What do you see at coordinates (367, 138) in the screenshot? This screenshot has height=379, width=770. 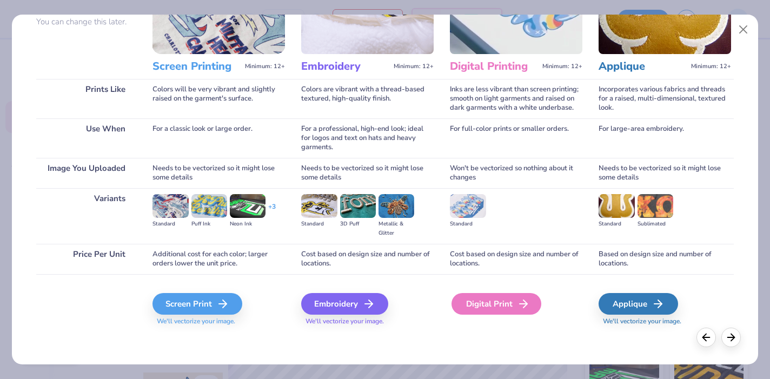 I see `div: For a professional, high-end look; ideal for logos and text on hats and heavy garments.` at bounding box center [367, 138].